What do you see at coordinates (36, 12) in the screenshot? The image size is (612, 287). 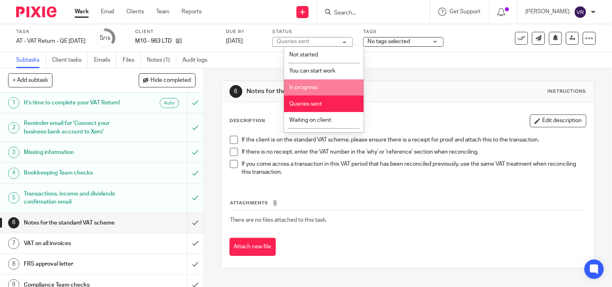 I see `img: Pixie` at bounding box center [36, 12].